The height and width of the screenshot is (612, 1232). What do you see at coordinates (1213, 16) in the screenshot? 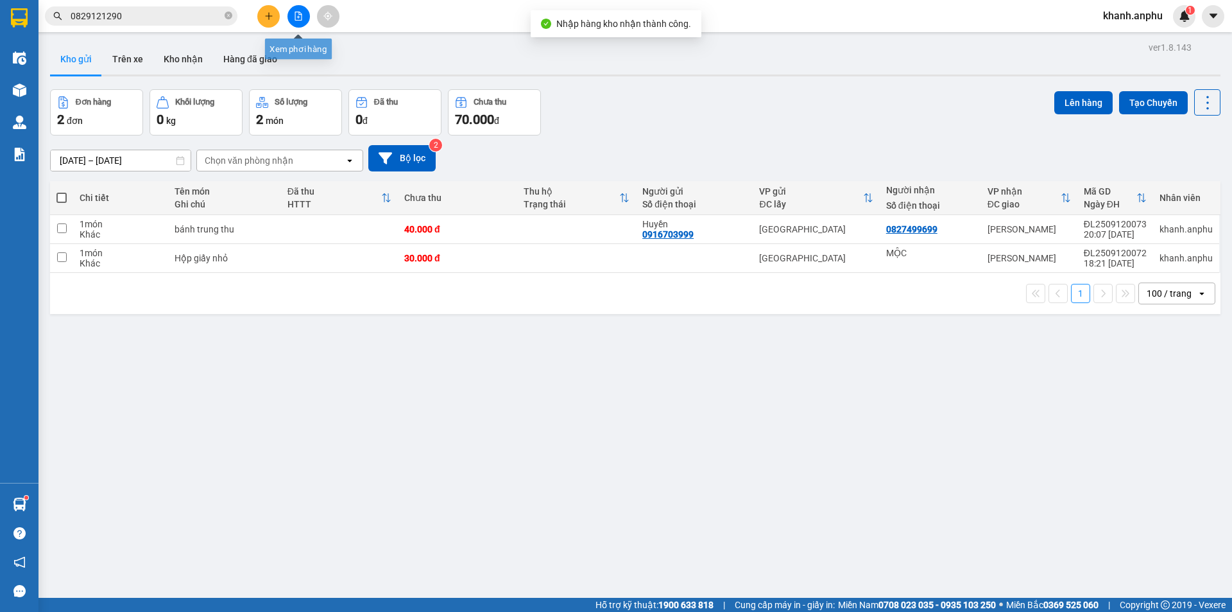
I see `button: caret-down` at bounding box center [1213, 16].